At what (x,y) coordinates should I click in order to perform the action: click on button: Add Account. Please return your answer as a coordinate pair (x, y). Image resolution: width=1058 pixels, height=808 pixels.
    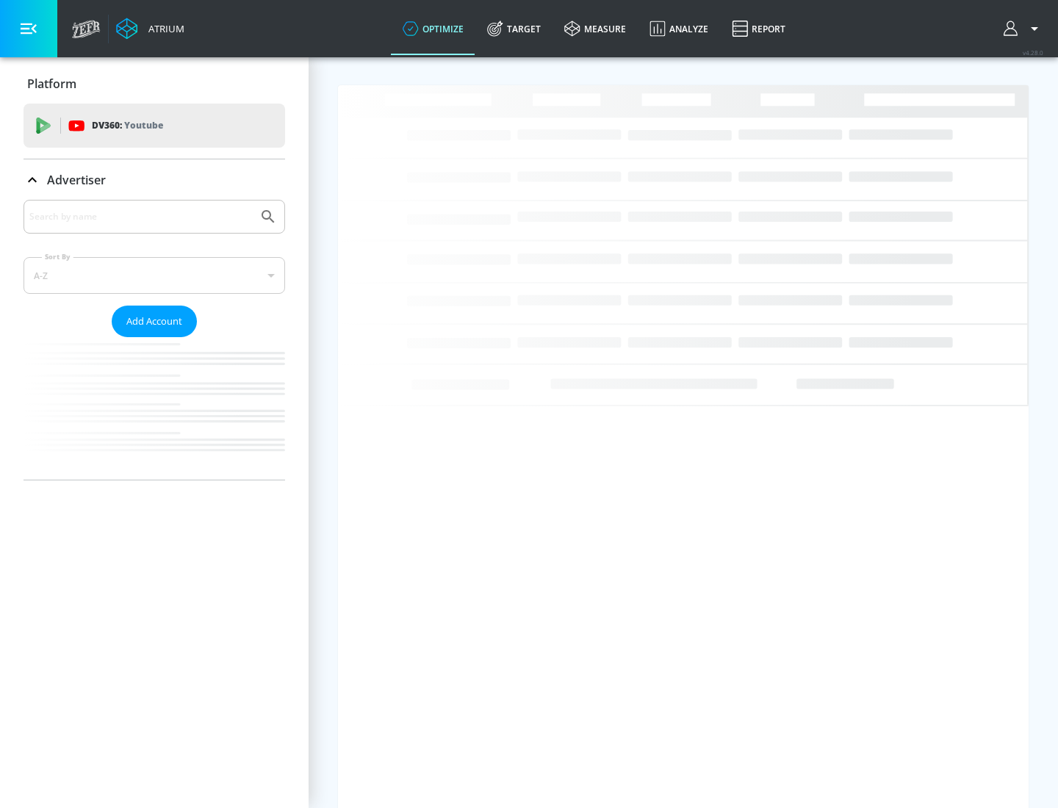
    Looking at the image, I should click on (154, 321).